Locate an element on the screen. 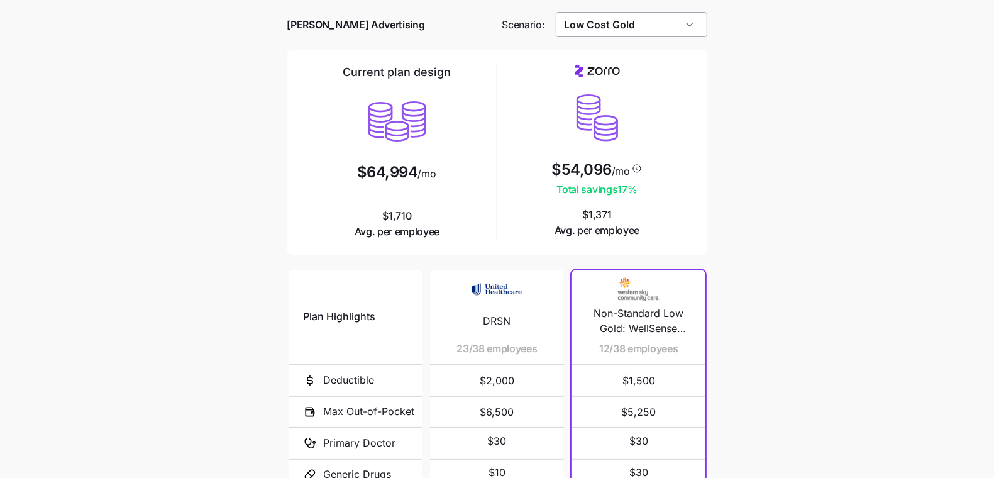 This screenshot has width=994, height=478. span: Deductible is located at coordinates (349, 380).